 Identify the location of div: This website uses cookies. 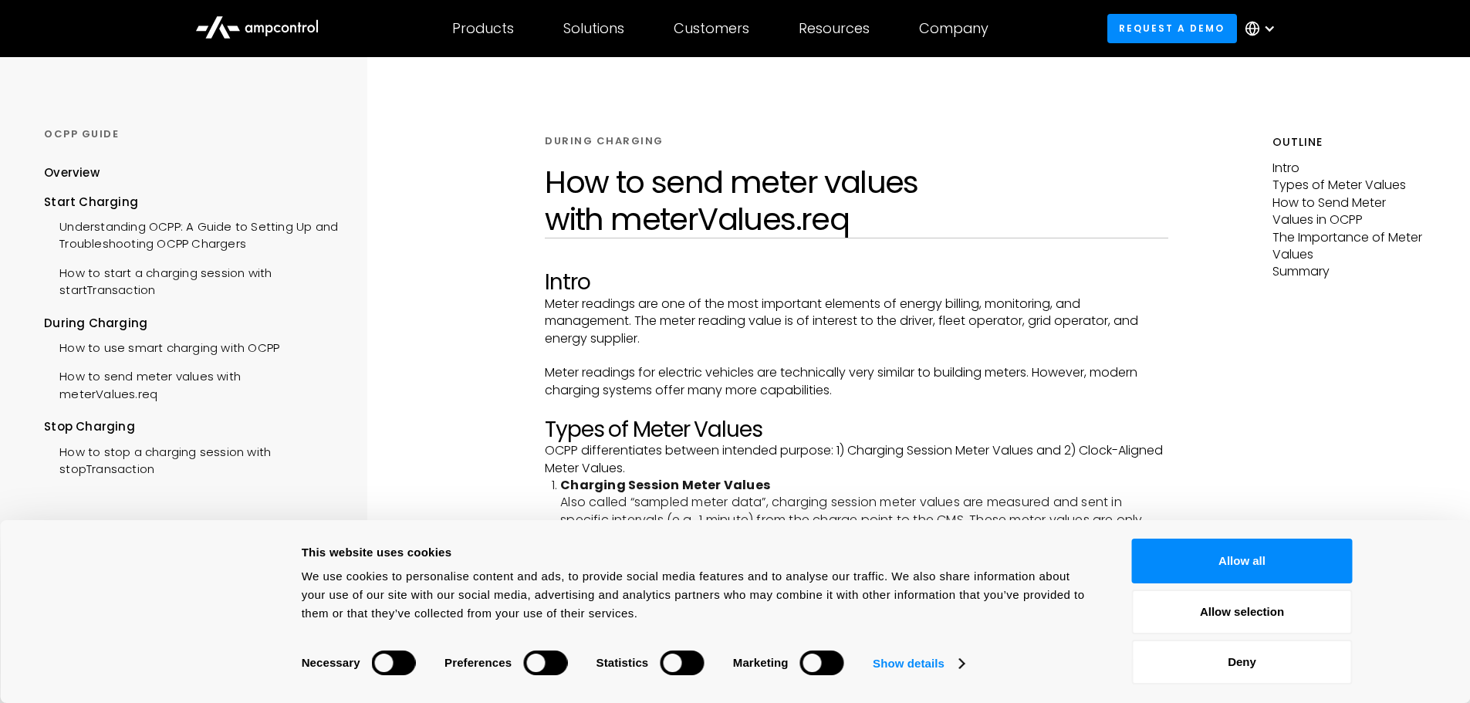
(699, 552).